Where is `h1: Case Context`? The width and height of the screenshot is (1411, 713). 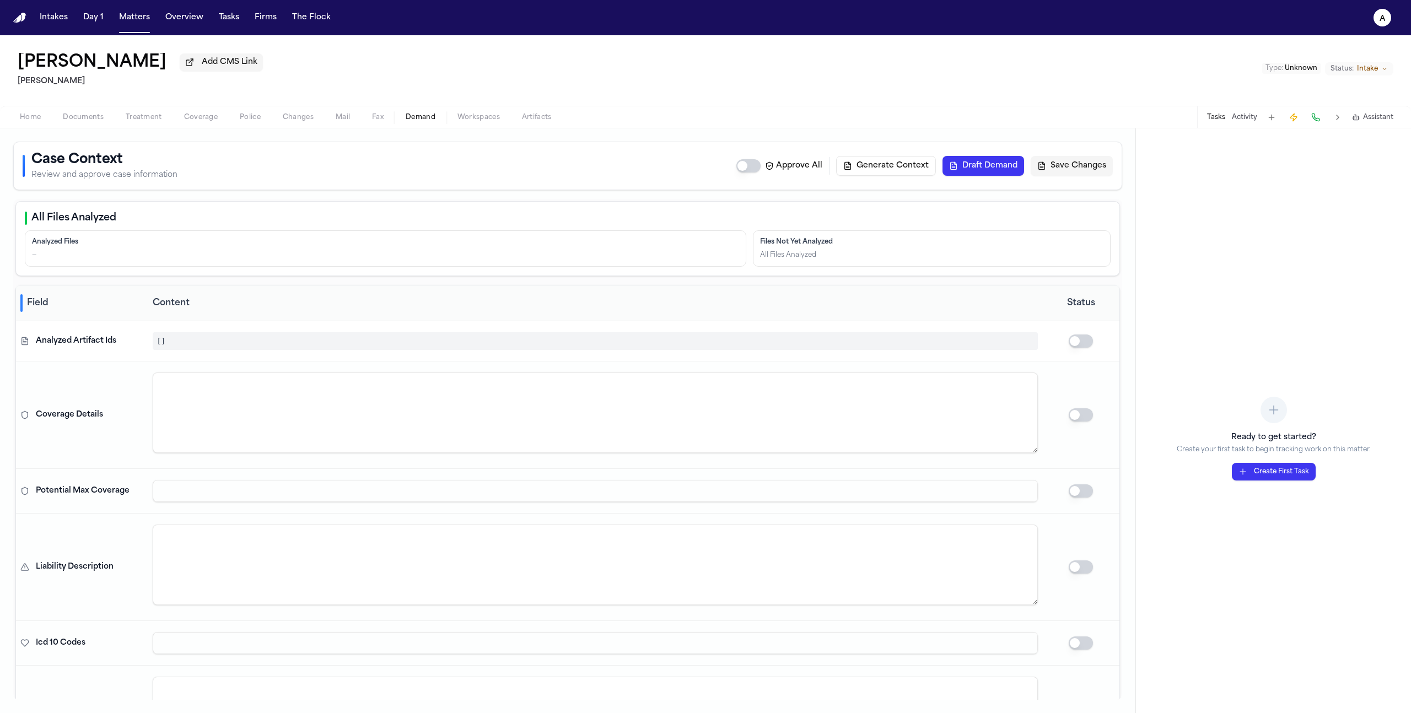 h1: Case Context is located at coordinates (104, 160).